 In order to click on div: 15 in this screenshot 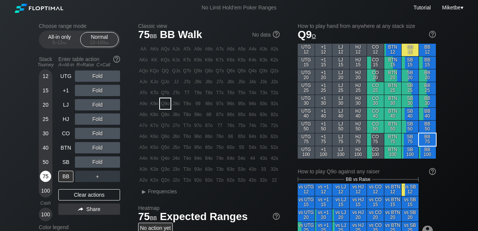, I will do `click(46, 90)`.